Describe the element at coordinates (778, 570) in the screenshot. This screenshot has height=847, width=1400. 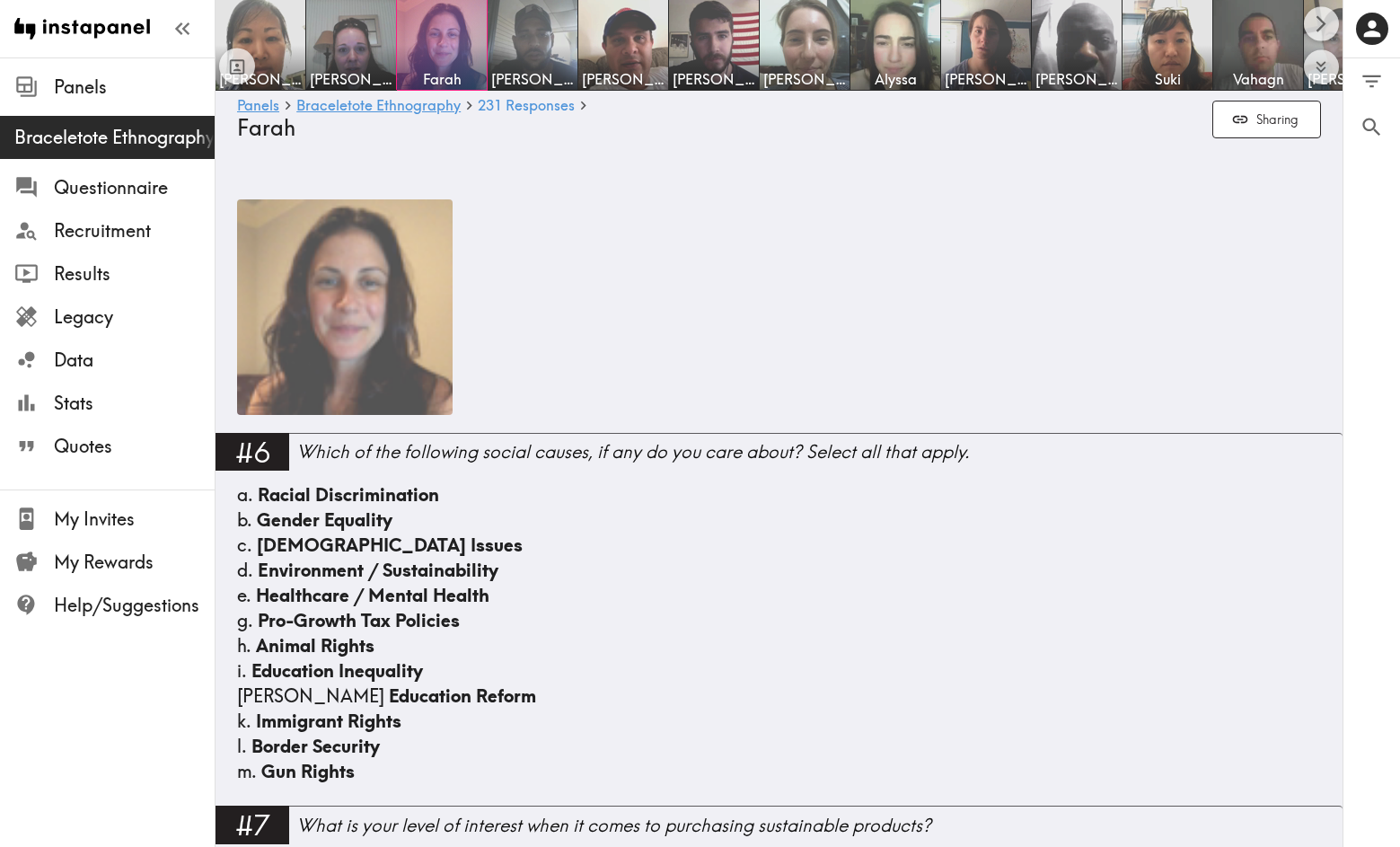
I see `div: d.` at that location.